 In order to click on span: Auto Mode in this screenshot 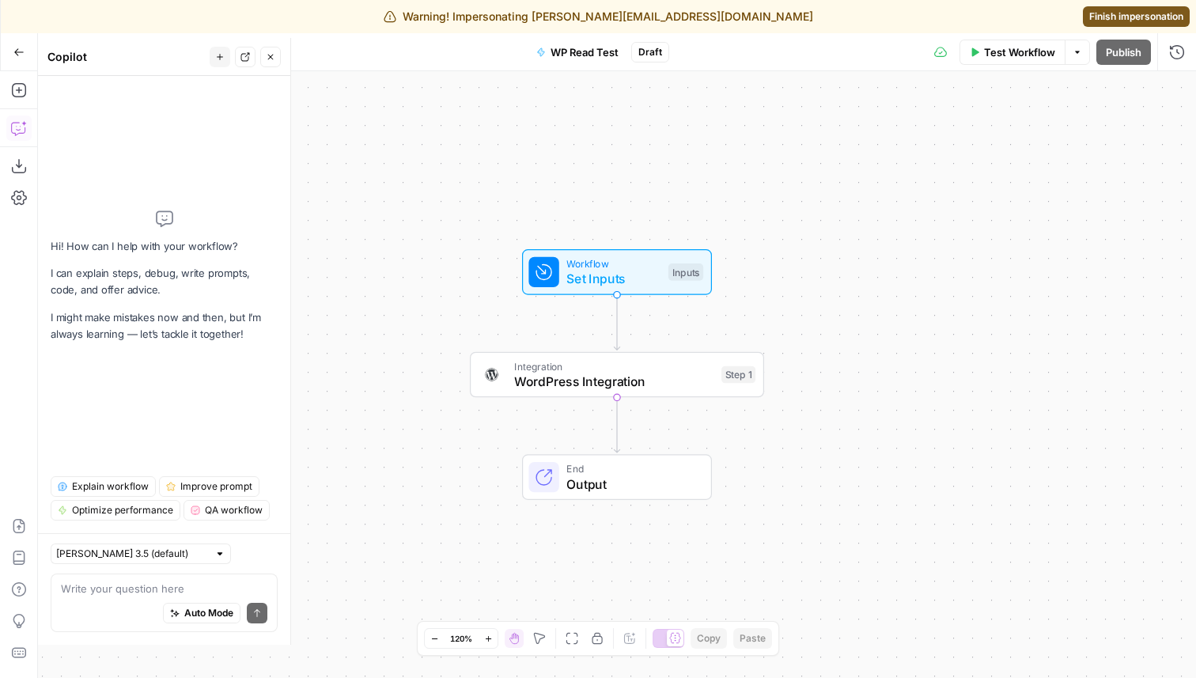, I will do `click(209, 613)`.